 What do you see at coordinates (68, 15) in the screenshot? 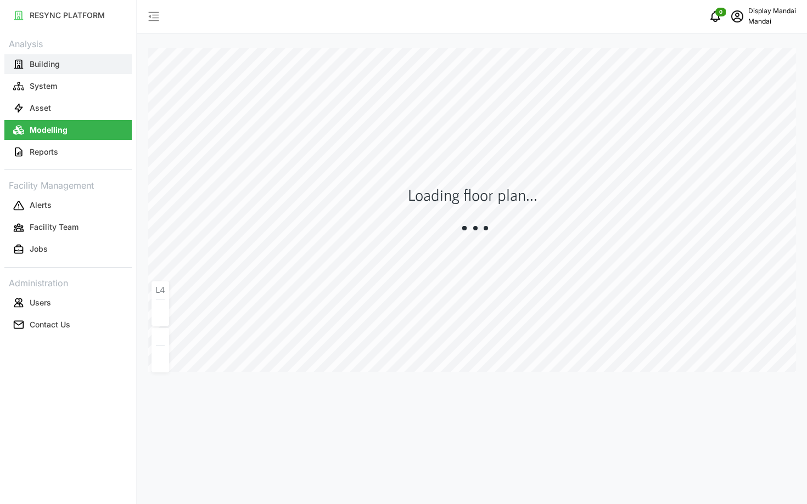
I see `button: RESYNC PLATFORM` at bounding box center [68, 15].